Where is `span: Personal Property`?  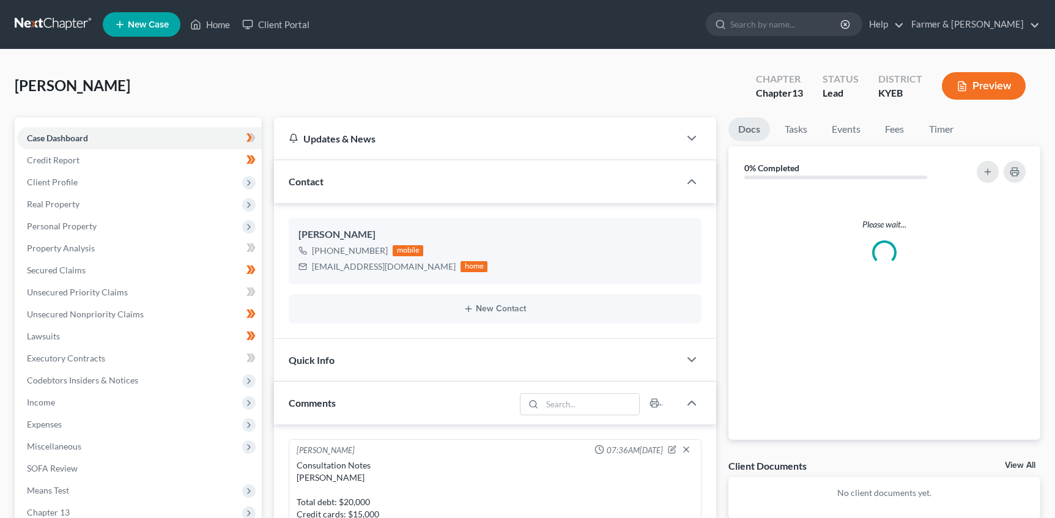
span: Personal Property is located at coordinates (62, 226).